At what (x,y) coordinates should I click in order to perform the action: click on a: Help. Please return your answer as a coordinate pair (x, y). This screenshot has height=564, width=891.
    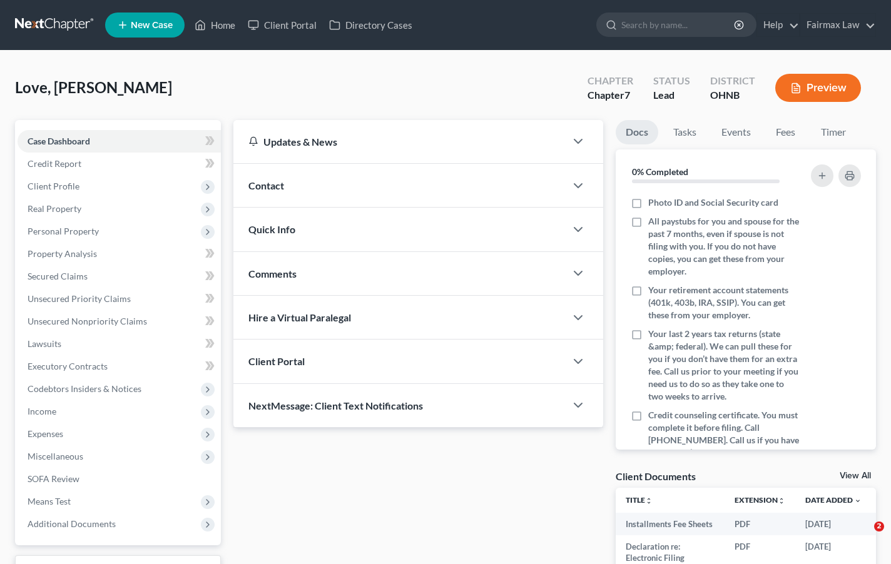
    Looking at the image, I should click on (778, 25).